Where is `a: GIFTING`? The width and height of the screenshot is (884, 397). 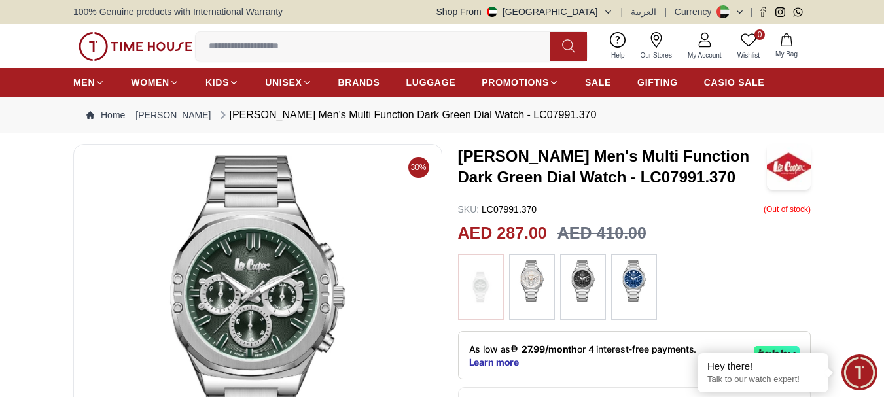
a: GIFTING is located at coordinates (657, 82).